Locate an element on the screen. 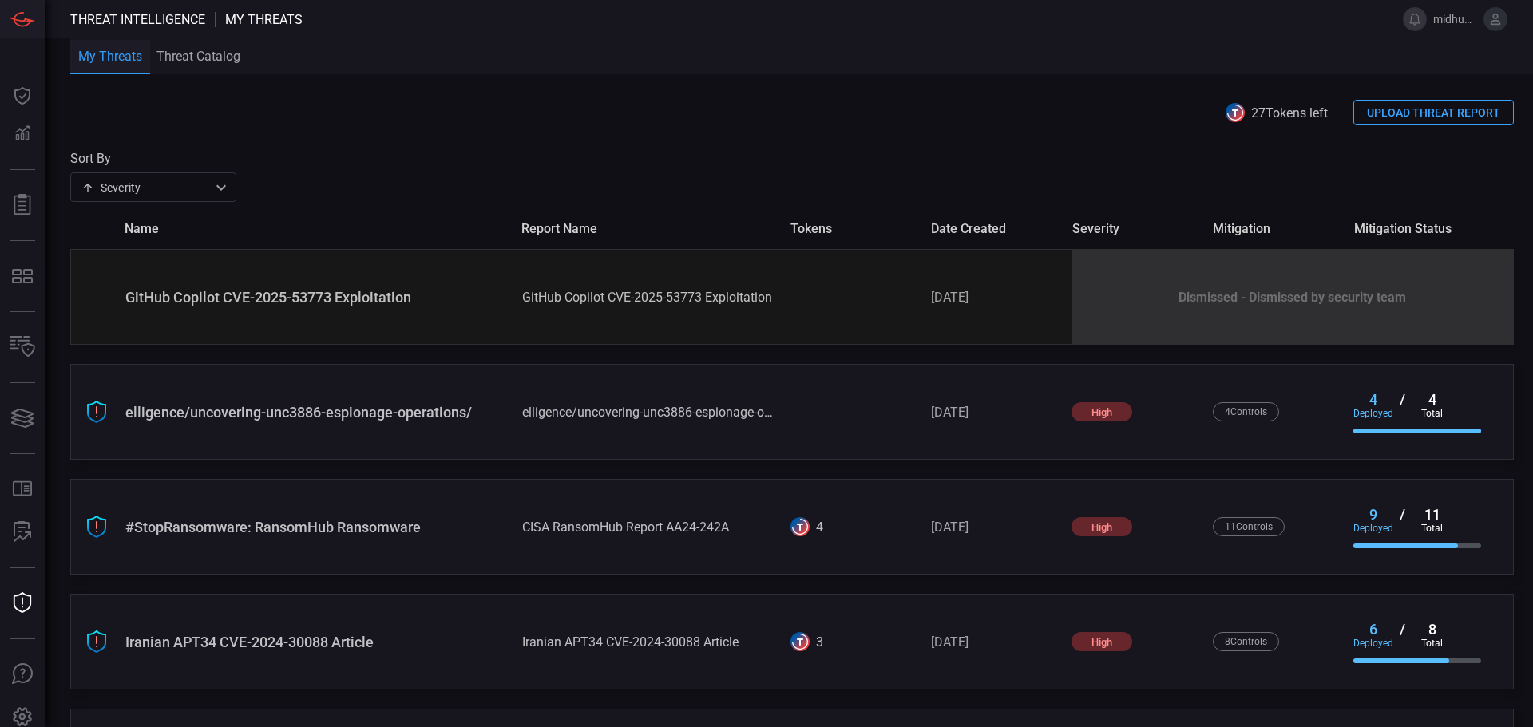 The height and width of the screenshot is (727, 1533). button: Dashboard is located at coordinates (22, 96).